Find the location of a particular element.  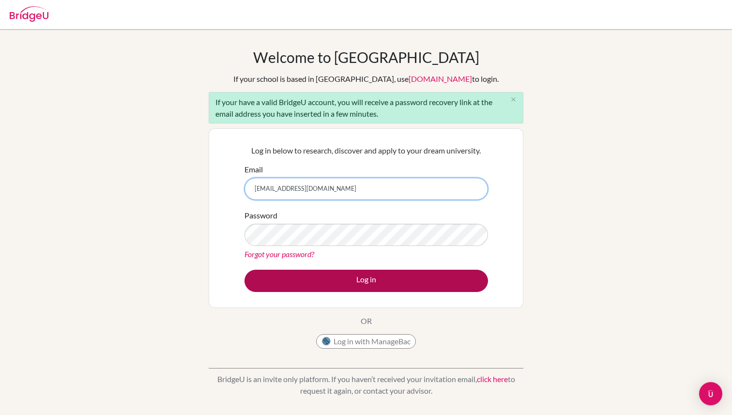

button: Log in with ManageBac is located at coordinates (366, 341).